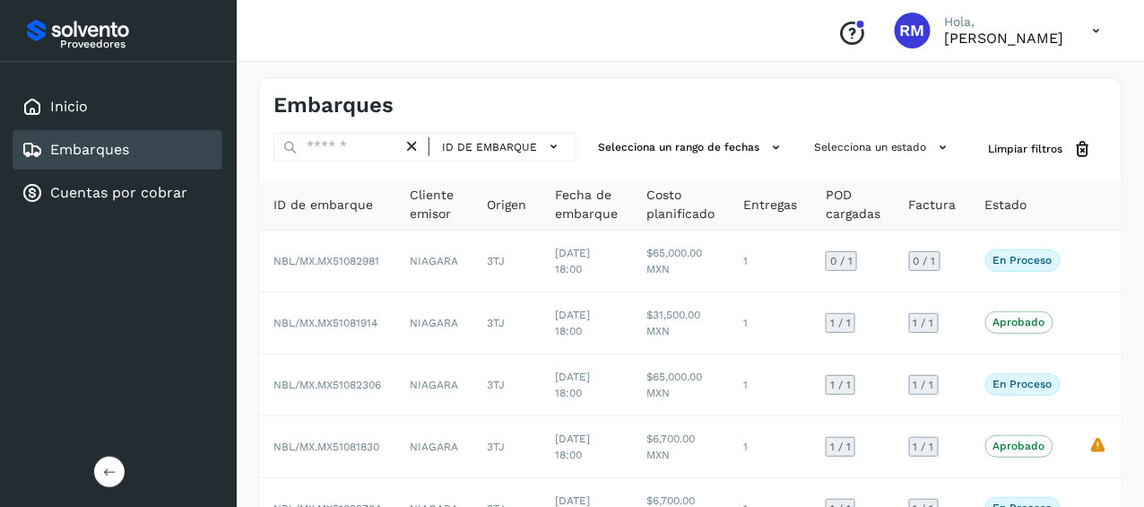 This screenshot has height=507, width=1144. What do you see at coordinates (933, 204) in the screenshot?
I see `span: Factura` at bounding box center [933, 204].